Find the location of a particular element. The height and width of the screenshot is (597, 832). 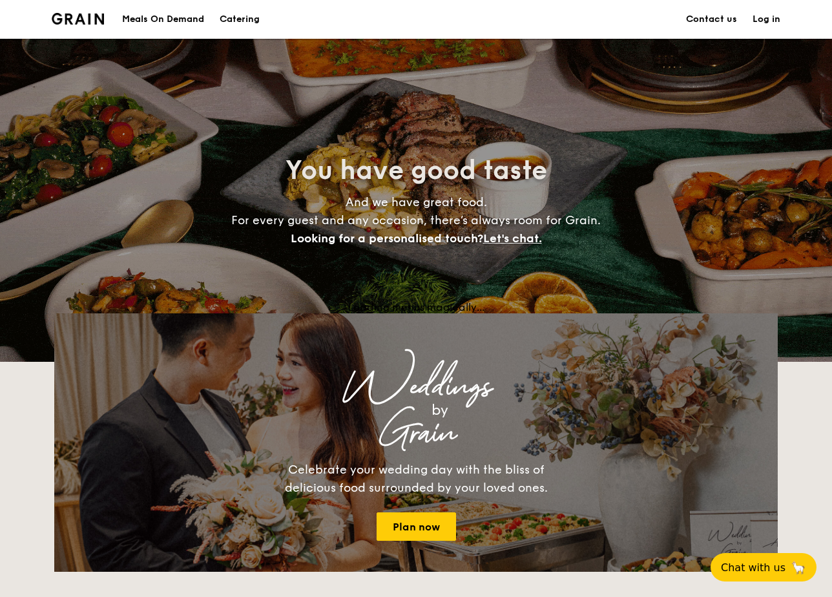

a: Plan now is located at coordinates (416, 526).